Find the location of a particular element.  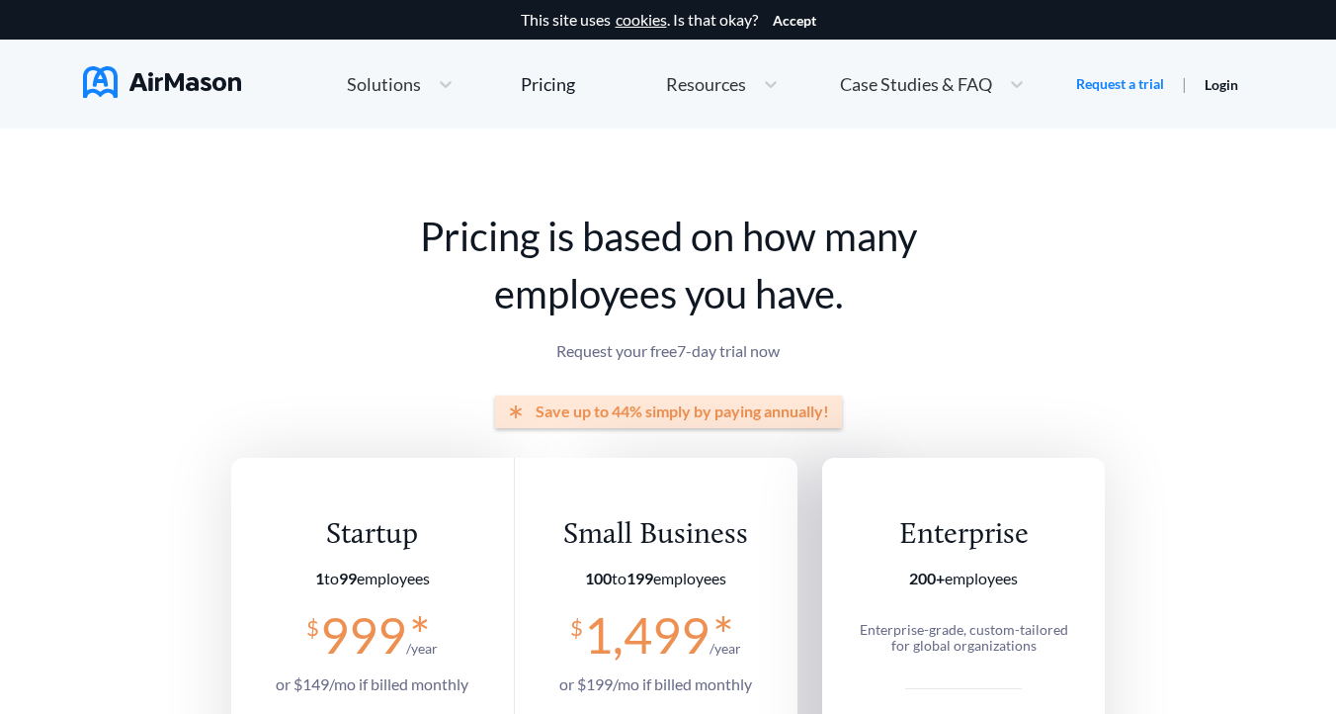

b: 200+ is located at coordinates (927, 577).